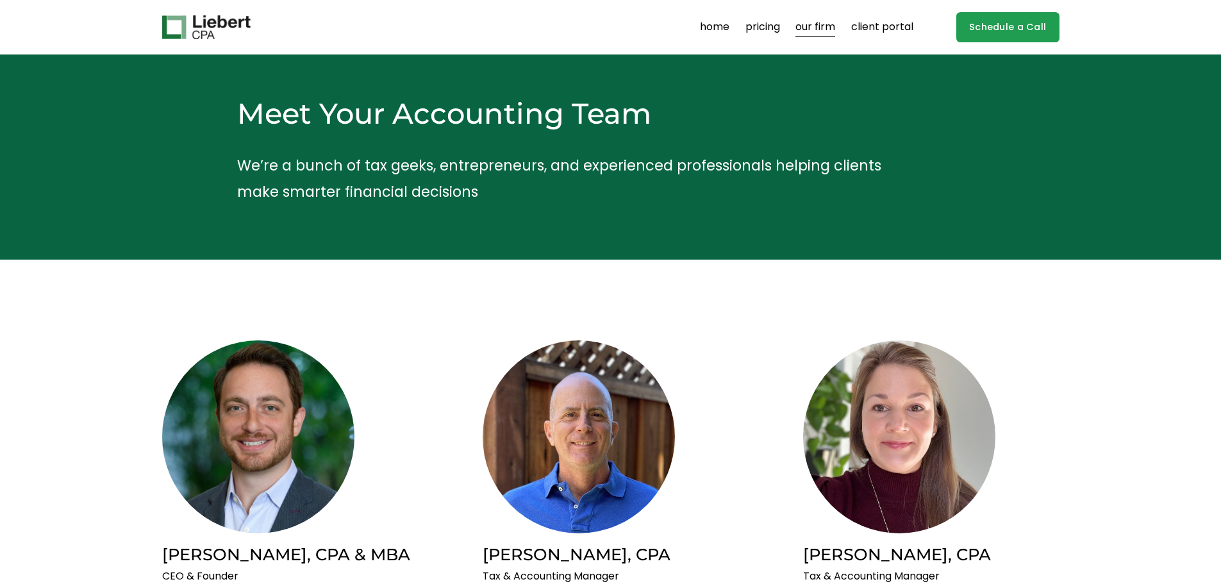  What do you see at coordinates (579, 437) in the screenshot?
I see `img: Tommy Roberts` at bounding box center [579, 437].